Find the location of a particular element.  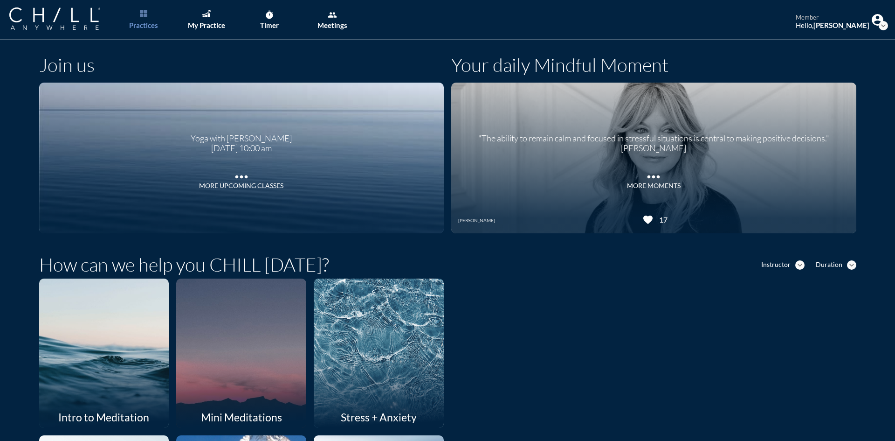

div: Timer is located at coordinates (269, 25).